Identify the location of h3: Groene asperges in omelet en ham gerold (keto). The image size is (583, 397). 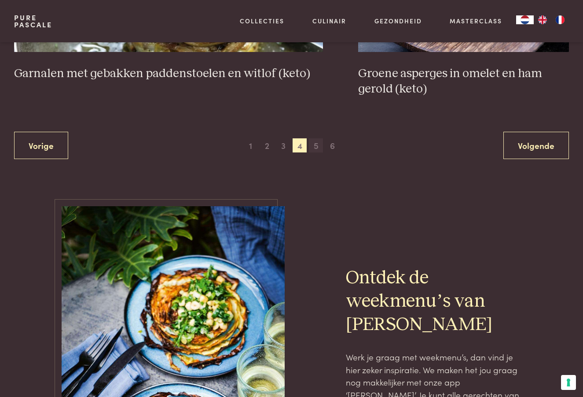
(464, 81).